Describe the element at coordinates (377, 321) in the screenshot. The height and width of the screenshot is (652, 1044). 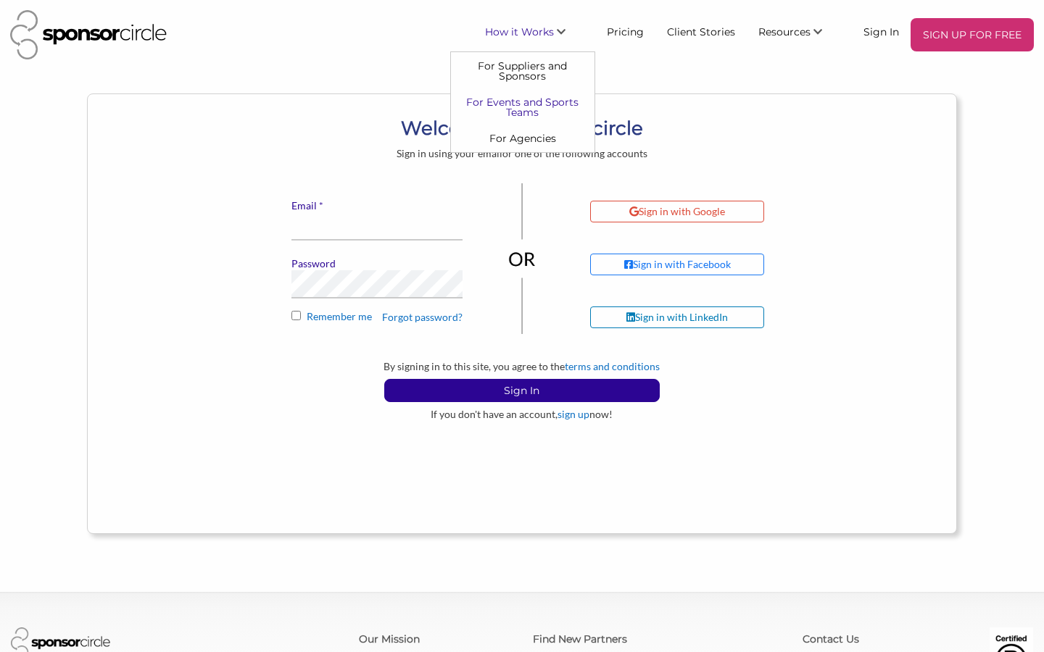
I see `label: Remember me` at that location.